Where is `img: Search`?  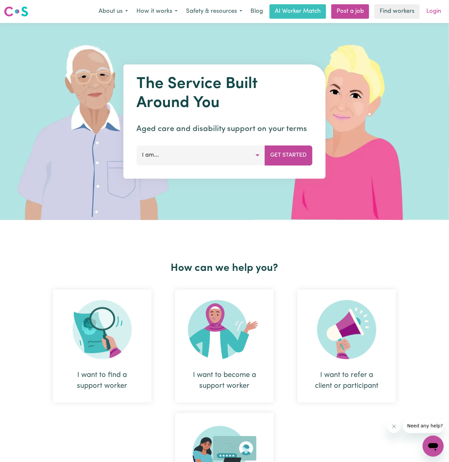
img: Search is located at coordinates (102, 330).